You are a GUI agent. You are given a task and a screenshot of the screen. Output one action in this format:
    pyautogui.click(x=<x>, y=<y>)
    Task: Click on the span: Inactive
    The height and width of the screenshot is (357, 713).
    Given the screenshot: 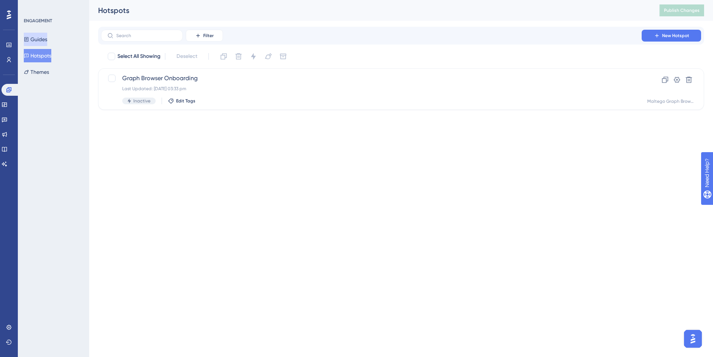 What is the action you would take?
    pyautogui.click(x=142, y=101)
    